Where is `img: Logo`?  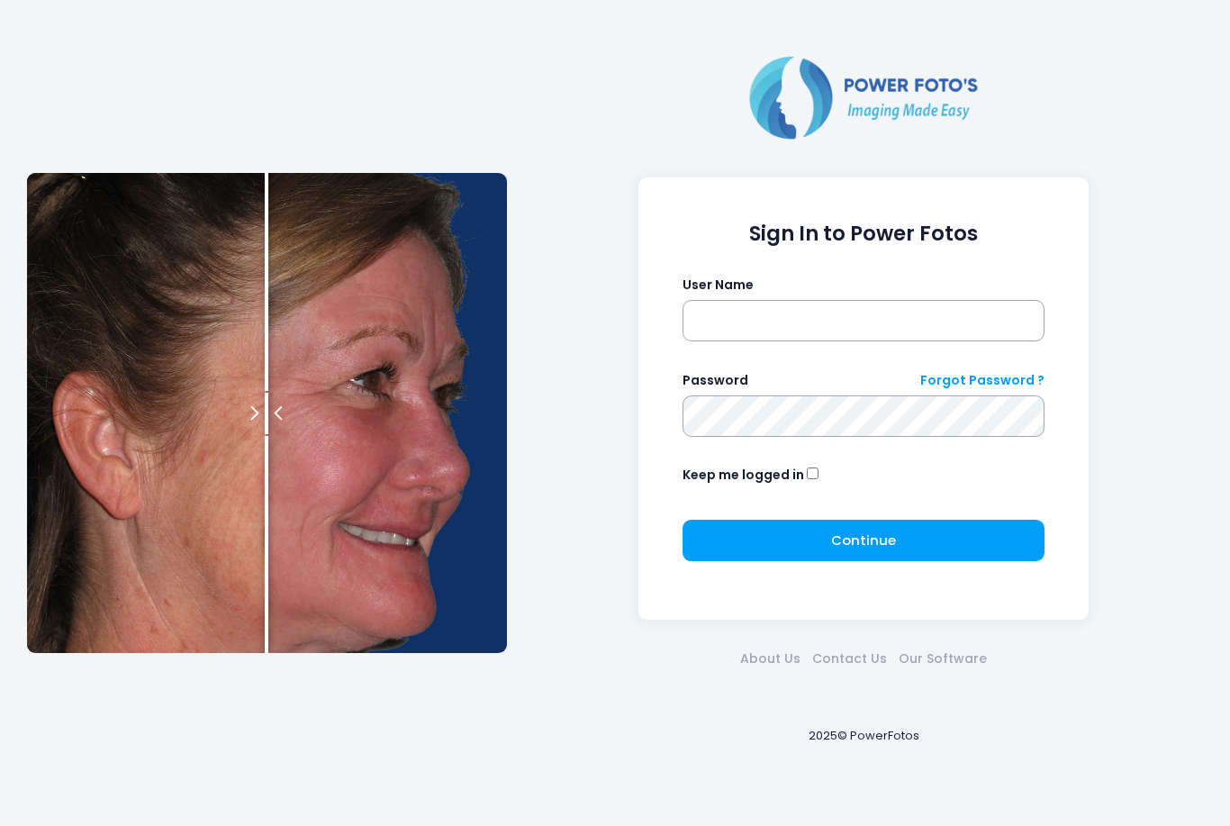 img: Logo is located at coordinates (864, 97).